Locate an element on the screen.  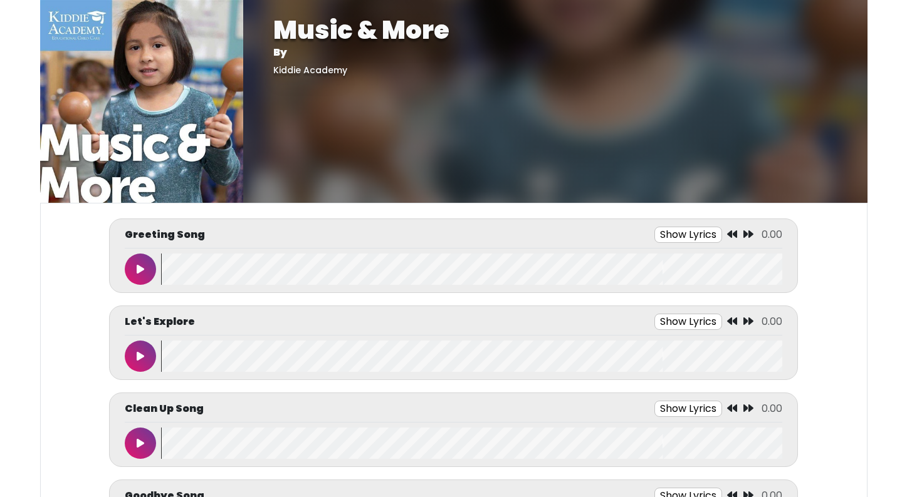
p: By is located at coordinates (555, 53).